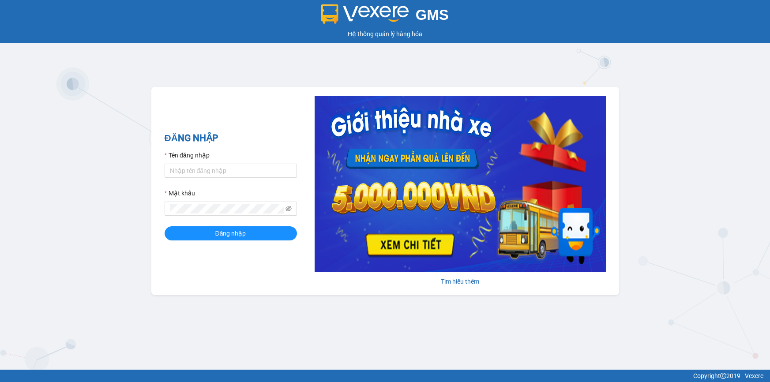 This screenshot has height=382, width=770. Describe the element at coordinates (289, 209) in the screenshot. I see `span: eye-invisible` at that location.